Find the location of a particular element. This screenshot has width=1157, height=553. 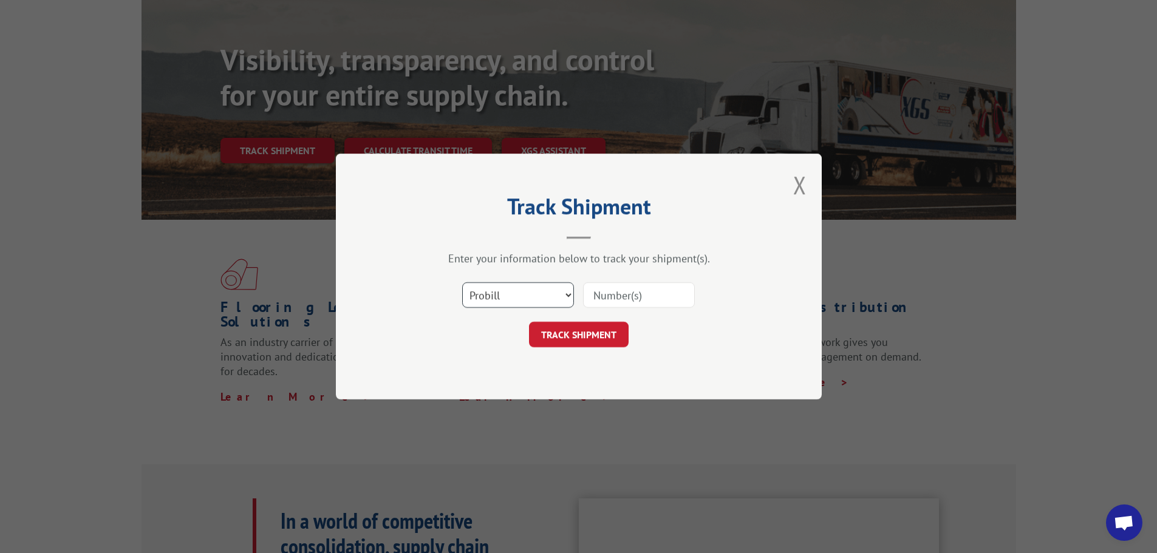

a: Open chat is located at coordinates (1125, 523).